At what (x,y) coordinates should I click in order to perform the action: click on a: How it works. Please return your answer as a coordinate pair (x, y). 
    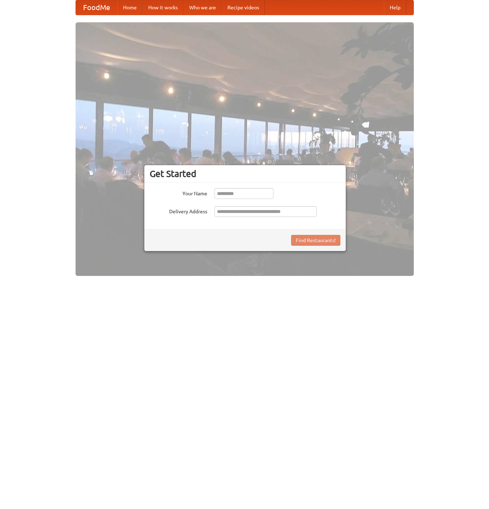
    Looking at the image, I should click on (163, 8).